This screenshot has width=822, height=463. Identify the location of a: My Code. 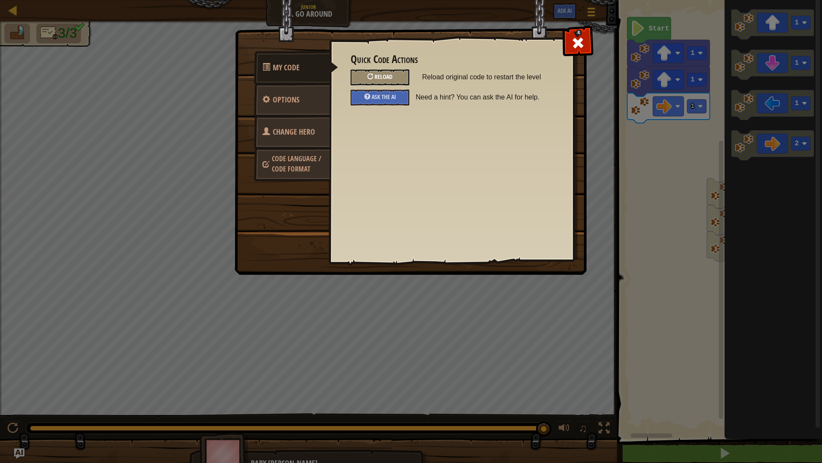
(296, 68).